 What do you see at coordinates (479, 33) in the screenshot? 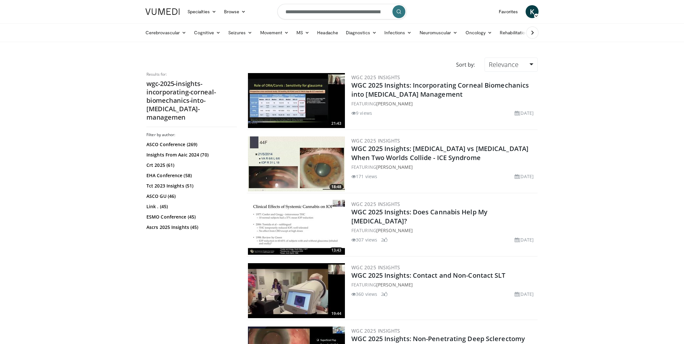
I see `a: Oncology` at bounding box center [479, 33].